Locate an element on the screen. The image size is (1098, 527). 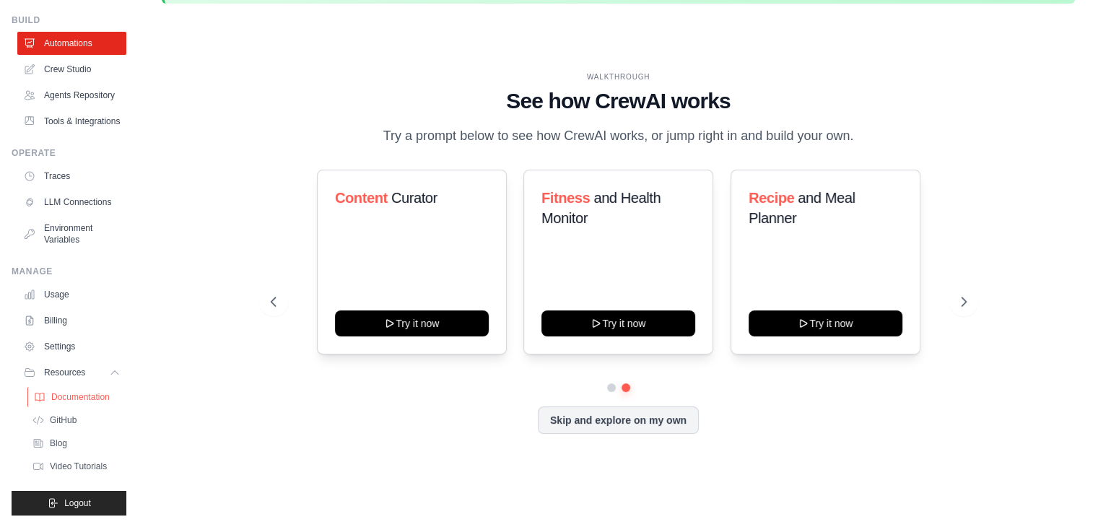
span: Content is located at coordinates (361, 198).